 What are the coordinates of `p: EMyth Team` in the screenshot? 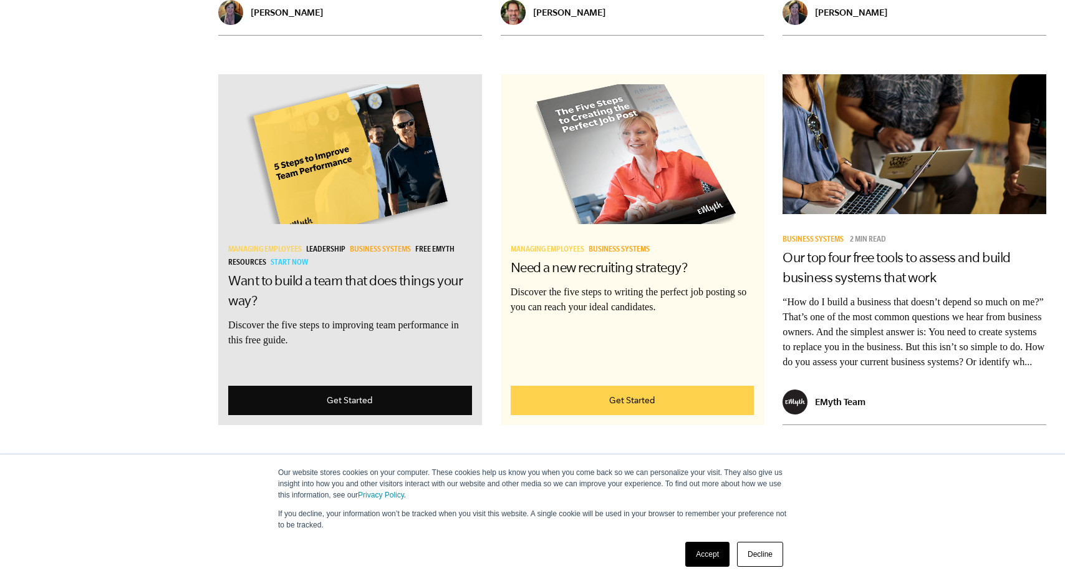 It's located at (840, 401).